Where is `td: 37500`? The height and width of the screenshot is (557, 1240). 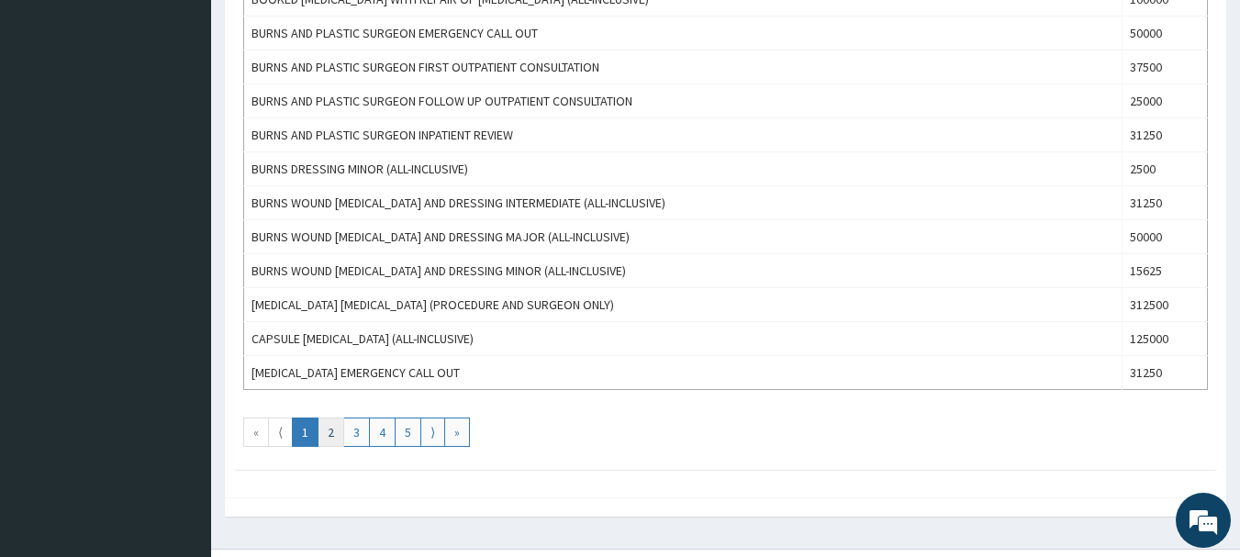 td: 37500 is located at coordinates (1165, 67).